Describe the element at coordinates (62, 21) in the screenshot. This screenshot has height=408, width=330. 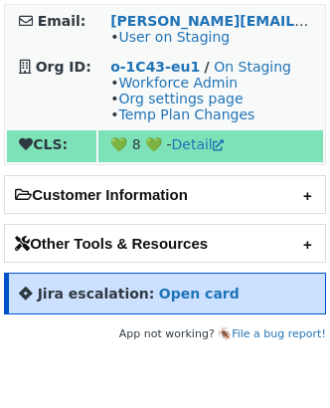
I see `strong: Email:` at that location.